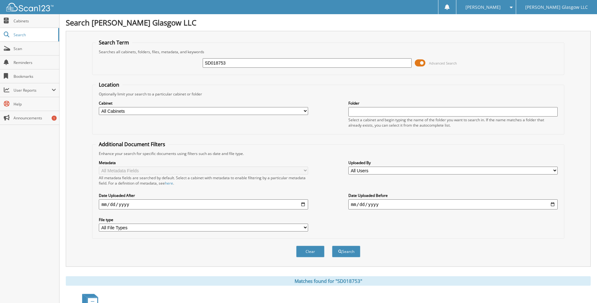  I want to click on label: Date Uploaded After, so click(203, 195).